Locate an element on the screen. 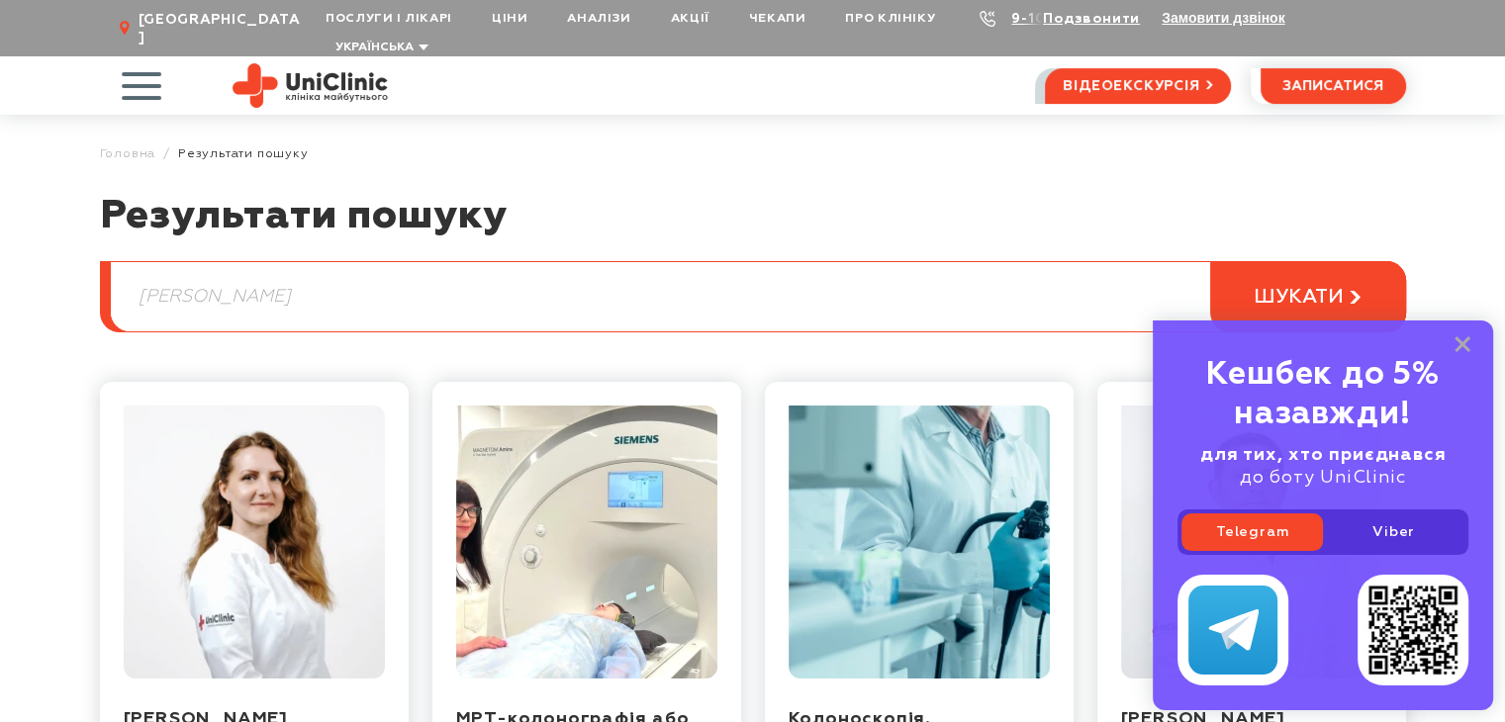 This screenshot has height=722, width=1505. img: Колісник Ігор Олександрович is located at coordinates (1252, 542).